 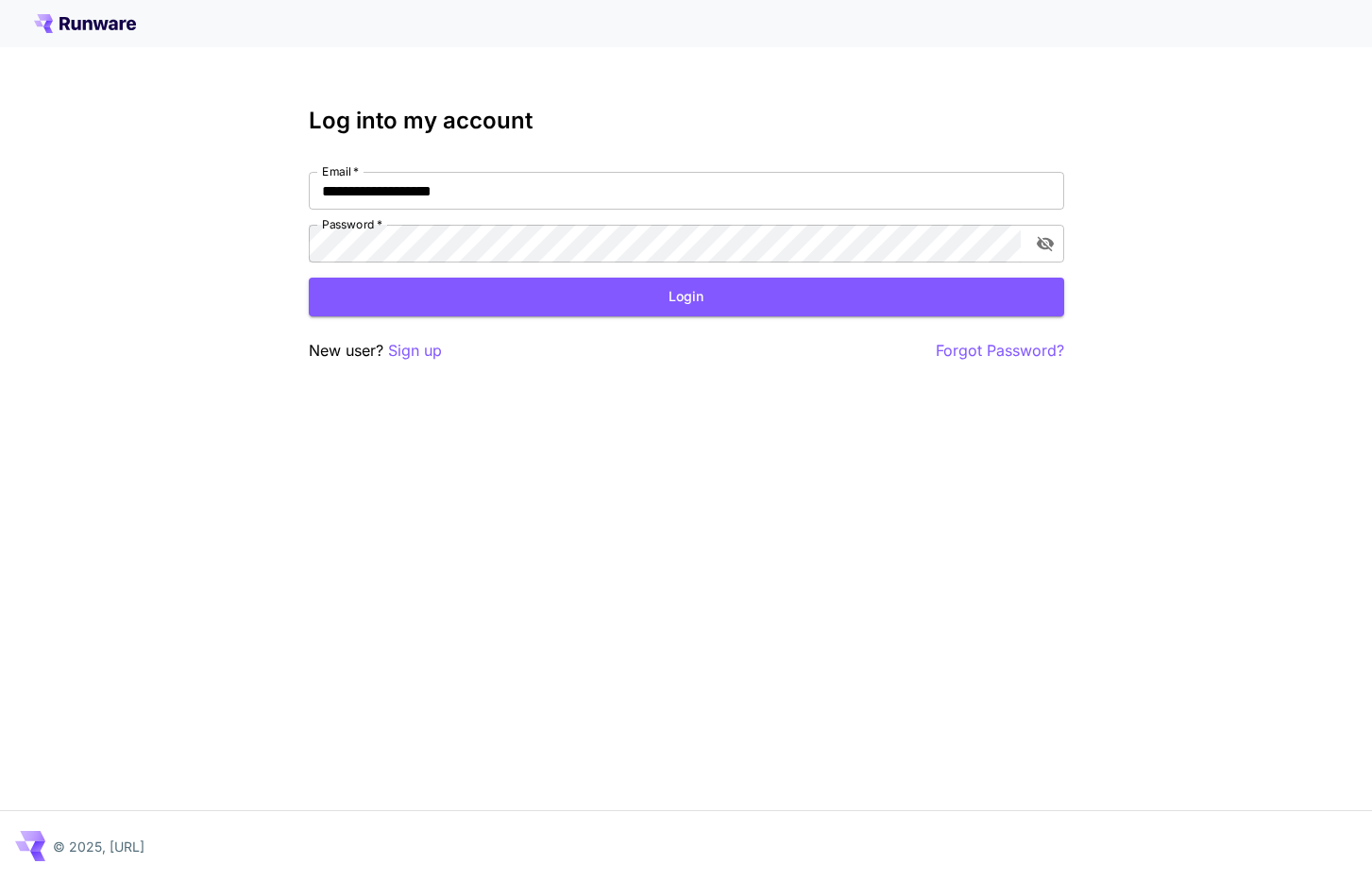 I want to click on p: New user?, so click(x=375, y=350).